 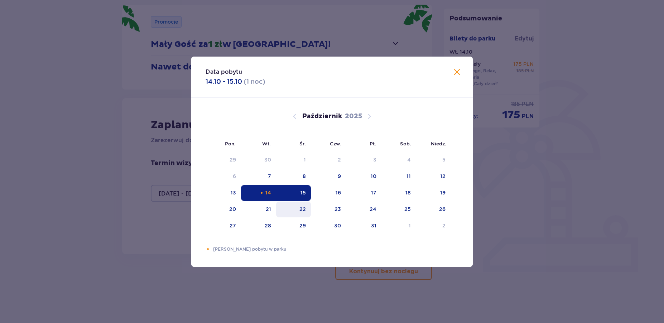 What do you see at coordinates (433, 177) in the screenshot?
I see `td: 12` at bounding box center [433, 177].